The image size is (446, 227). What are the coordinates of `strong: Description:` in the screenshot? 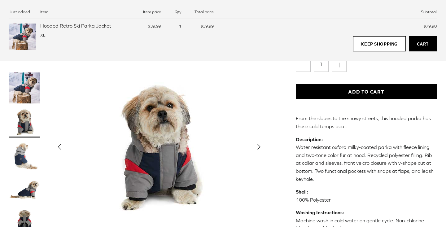 It's located at (309, 139).